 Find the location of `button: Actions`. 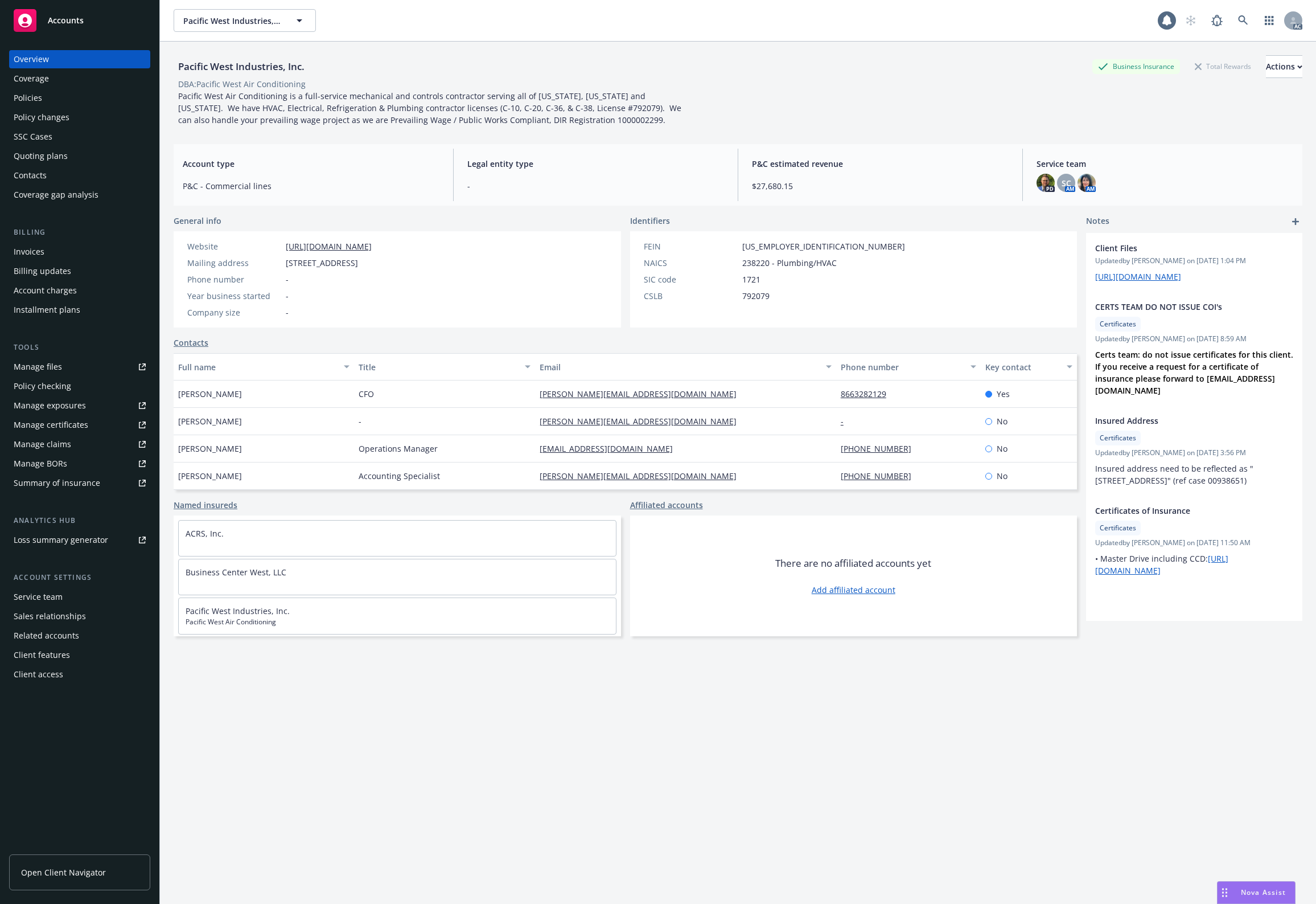

button: Actions is located at coordinates (1285, 66).